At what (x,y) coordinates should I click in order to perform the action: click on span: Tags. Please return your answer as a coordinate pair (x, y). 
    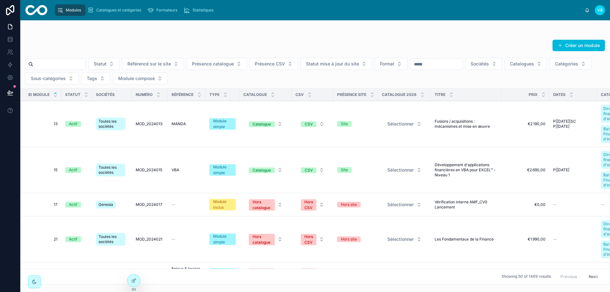
    Looking at the image, I should click on (92, 79).